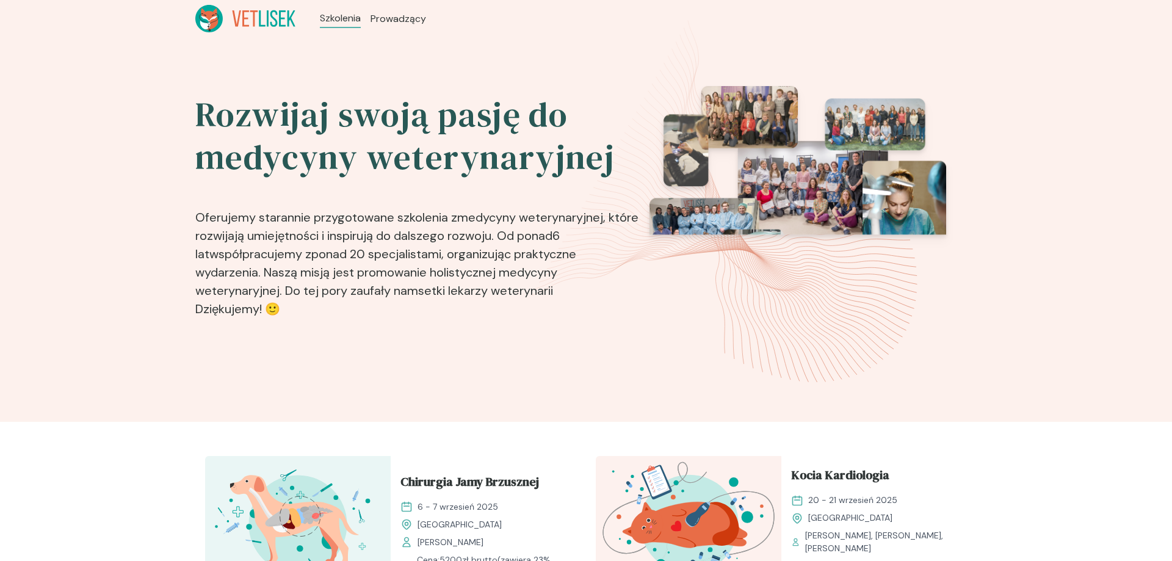  I want to click on img: eventsPhotosRoll2.png, so click(798, 207).